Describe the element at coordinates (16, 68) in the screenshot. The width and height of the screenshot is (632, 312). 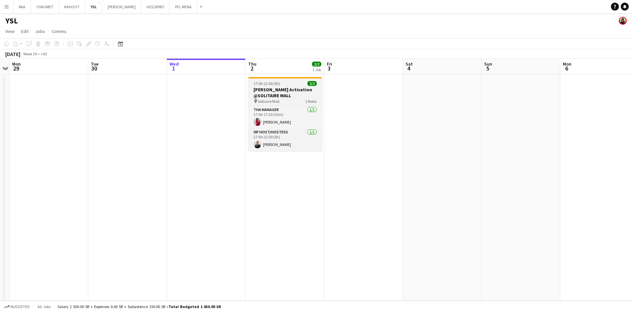
I see `span: 29` at that location.